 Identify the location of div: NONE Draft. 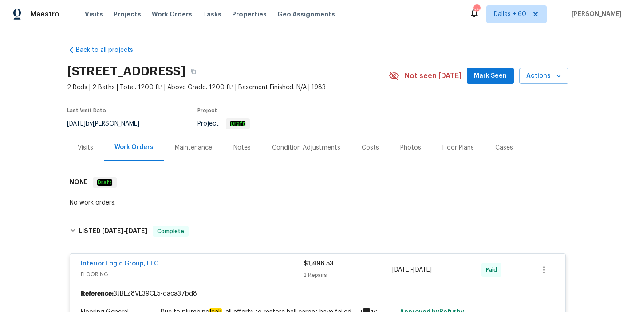
(318, 182).